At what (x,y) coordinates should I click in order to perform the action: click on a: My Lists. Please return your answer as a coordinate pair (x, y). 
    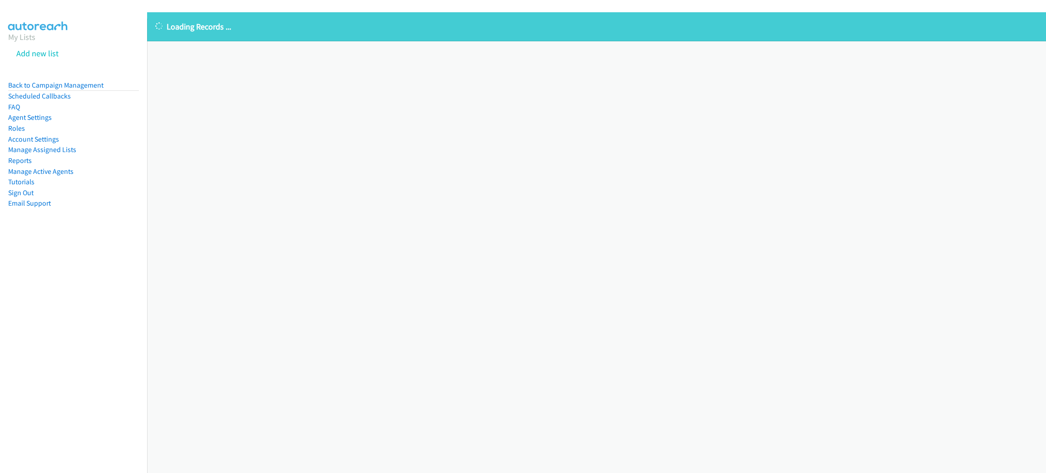
    Looking at the image, I should click on (22, 37).